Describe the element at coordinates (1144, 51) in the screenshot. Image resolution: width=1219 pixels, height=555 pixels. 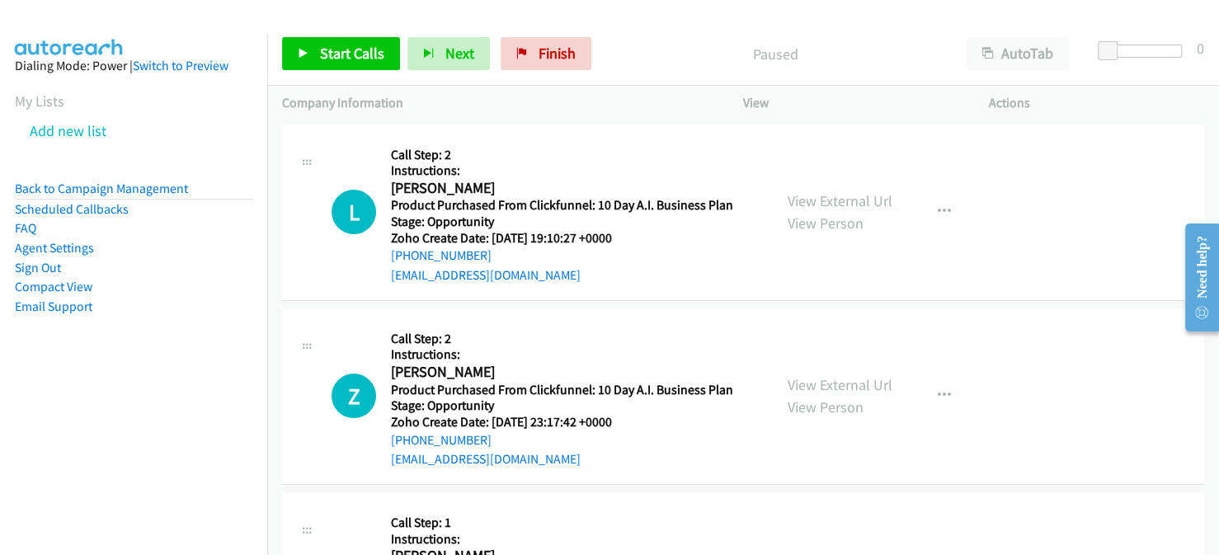
I see `div: Delay between calls (in seconds)` at that location.